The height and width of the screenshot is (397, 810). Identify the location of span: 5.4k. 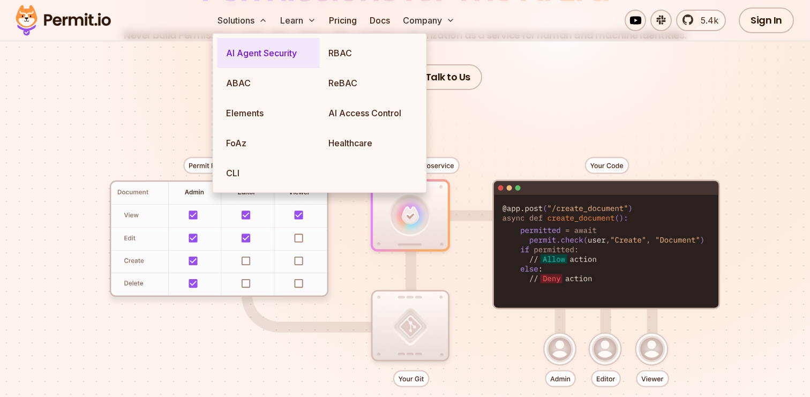
(706, 20).